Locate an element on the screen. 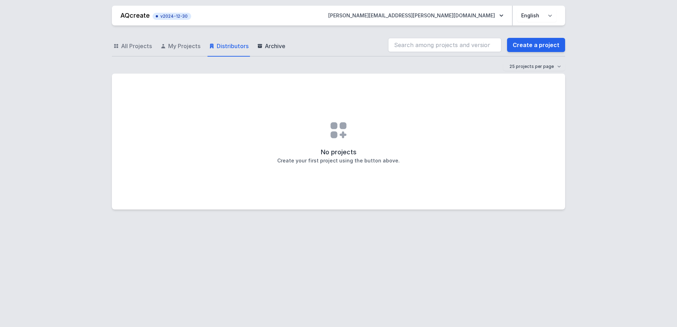  h2: No projects is located at coordinates (338, 152).